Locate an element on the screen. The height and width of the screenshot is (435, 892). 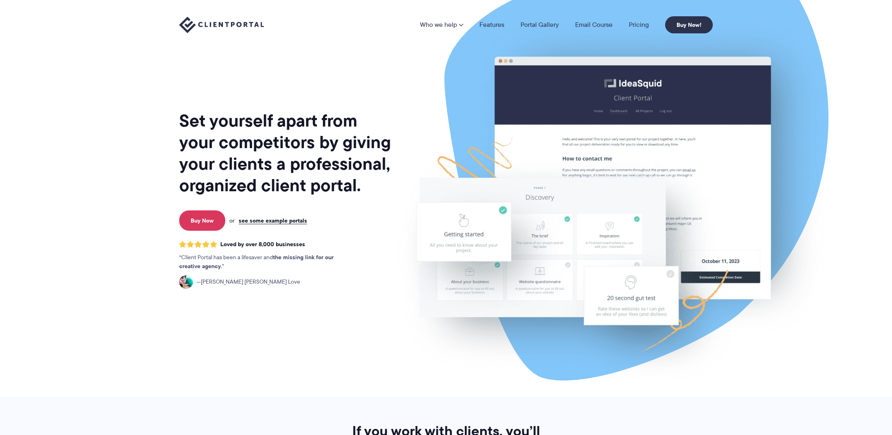
a: Pricing is located at coordinates (638, 25).